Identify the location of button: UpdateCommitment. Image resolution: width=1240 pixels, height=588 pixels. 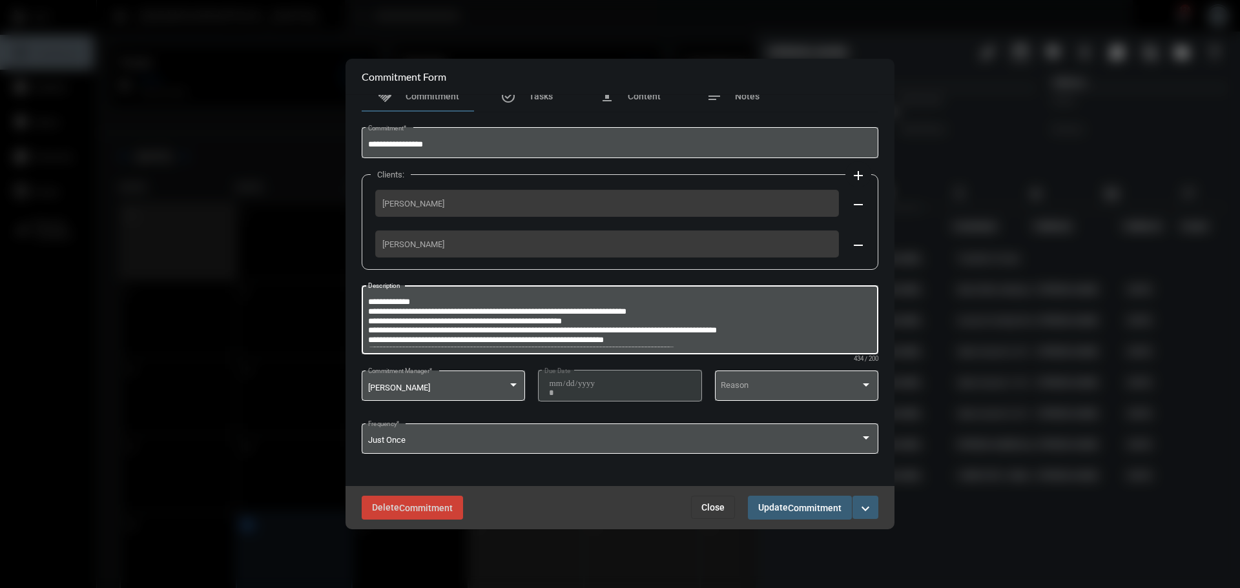
(799, 507).